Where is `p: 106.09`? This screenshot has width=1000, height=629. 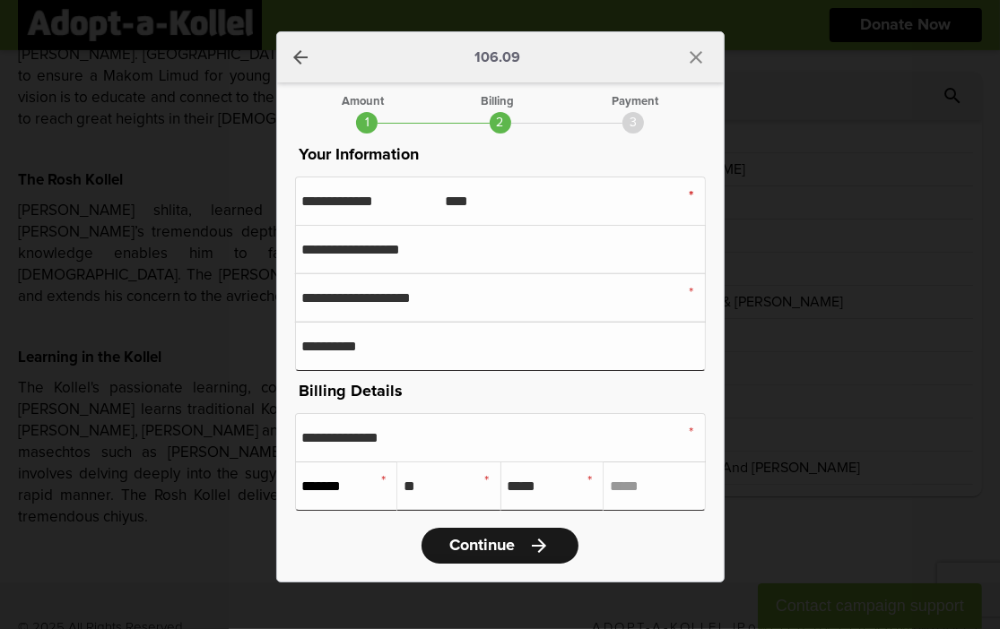 p: 106.09 is located at coordinates (497, 57).